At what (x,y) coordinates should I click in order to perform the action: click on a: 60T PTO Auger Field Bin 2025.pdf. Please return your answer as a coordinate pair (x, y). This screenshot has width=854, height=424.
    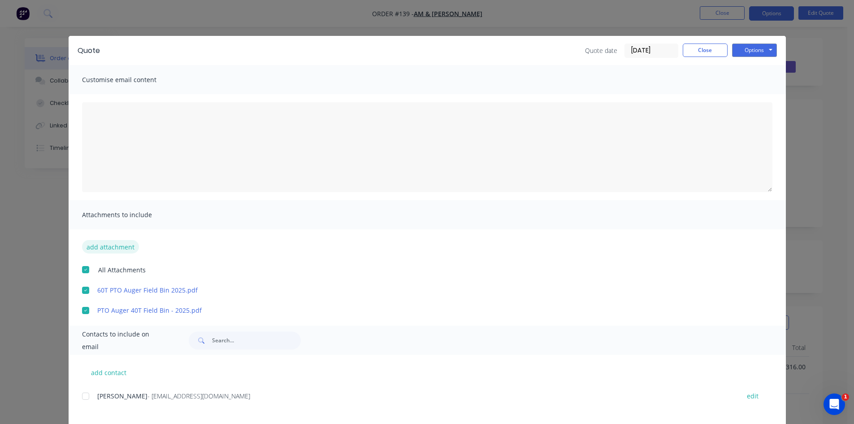
    Looking at the image, I should click on (414, 290).